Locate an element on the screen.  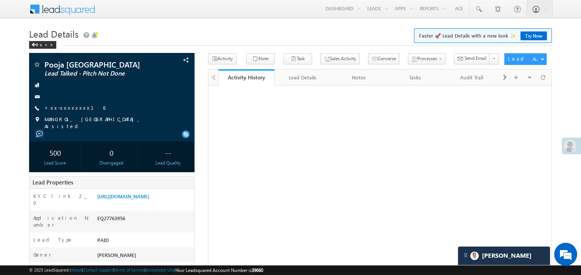
label: Lead Type is located at coordinates (53, 240).